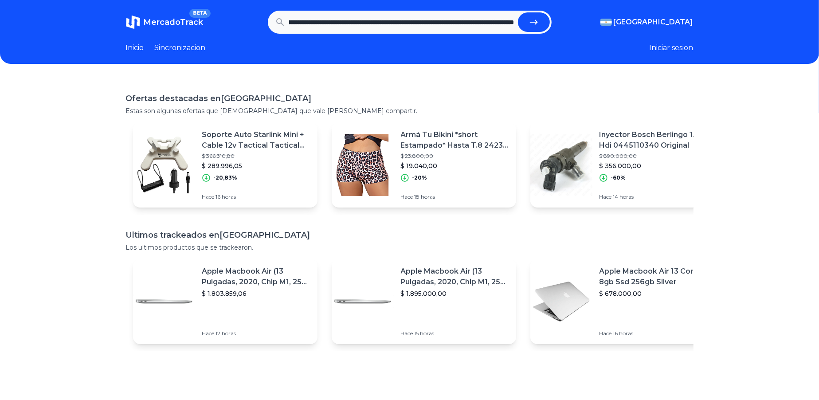  What do you see at coordinates (225, 165) in the screenshot?
I see `a: Featured imageSoporte Auto Starlink Mini + Cable 12v Tactical Tactical Pro$ 366.310,80$ 289.996,0...` at bounding box center [225, 165].